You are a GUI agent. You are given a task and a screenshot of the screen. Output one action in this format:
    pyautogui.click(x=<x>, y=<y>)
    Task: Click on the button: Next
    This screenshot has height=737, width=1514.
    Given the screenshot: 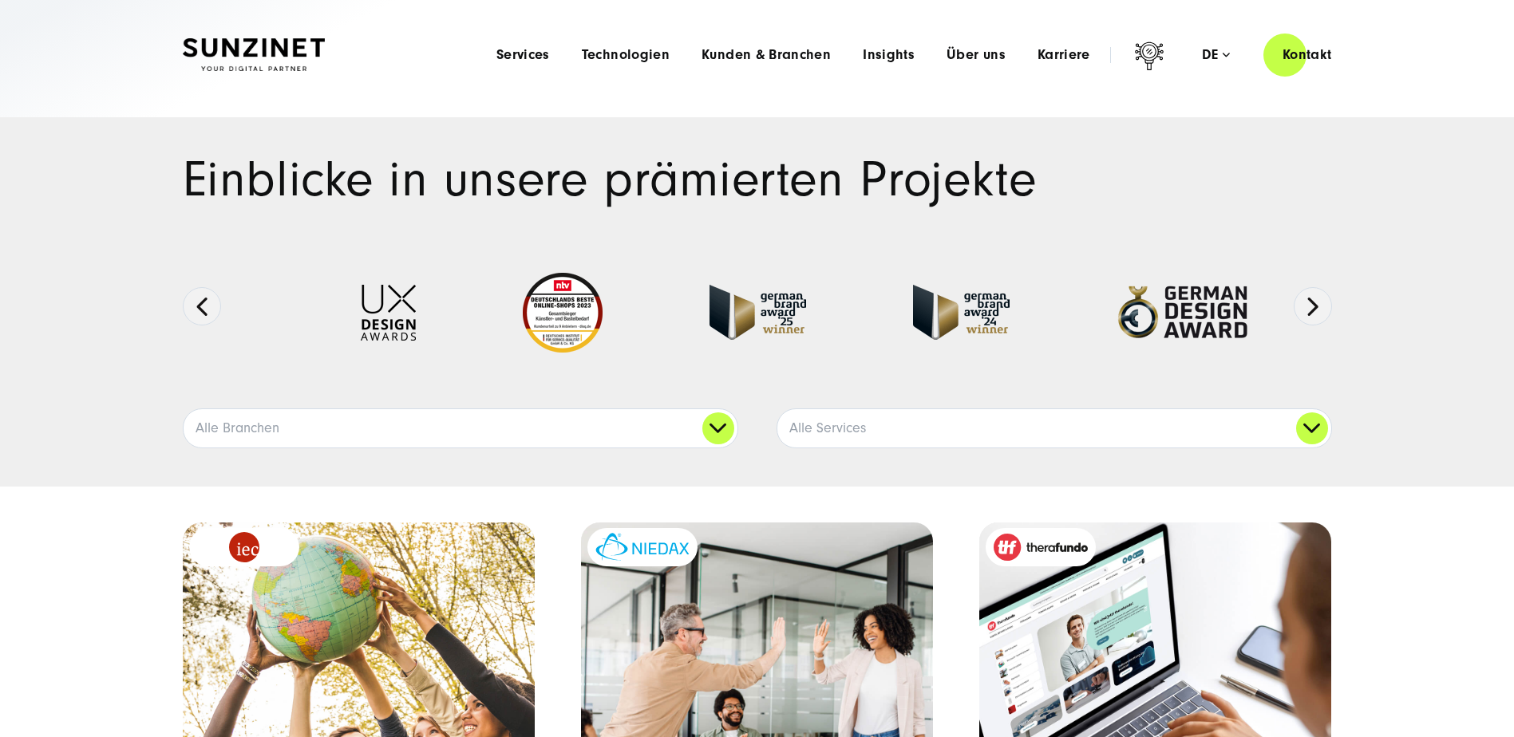 What is the action you would take?
    pyautogui.click(x=1313, y=306)
    